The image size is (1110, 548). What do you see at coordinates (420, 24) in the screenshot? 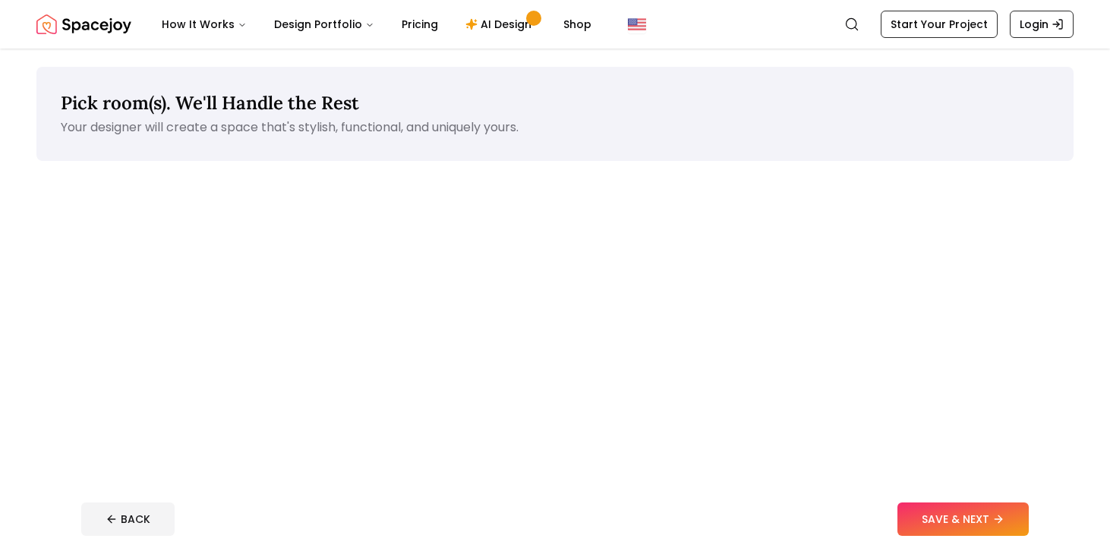
I see `a: Pricing` at bounding box center [420, 24].